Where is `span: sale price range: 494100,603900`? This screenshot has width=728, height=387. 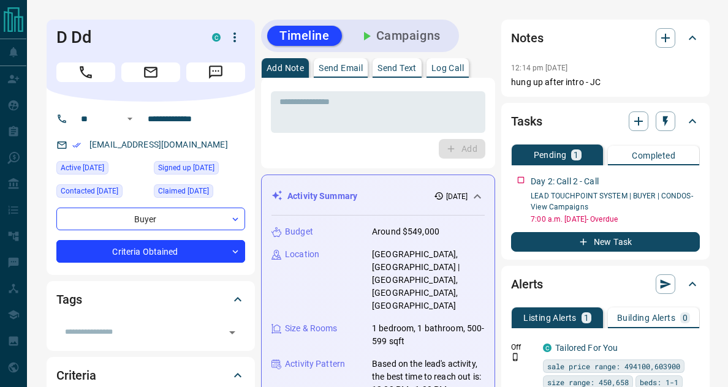 span: sale price range: 494100,603900 is located at coordinates (614, 367).